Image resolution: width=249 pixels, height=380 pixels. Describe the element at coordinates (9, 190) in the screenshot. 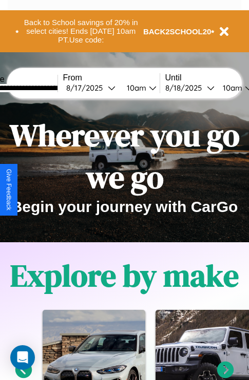

I see `div: Give Feedback` at that location.